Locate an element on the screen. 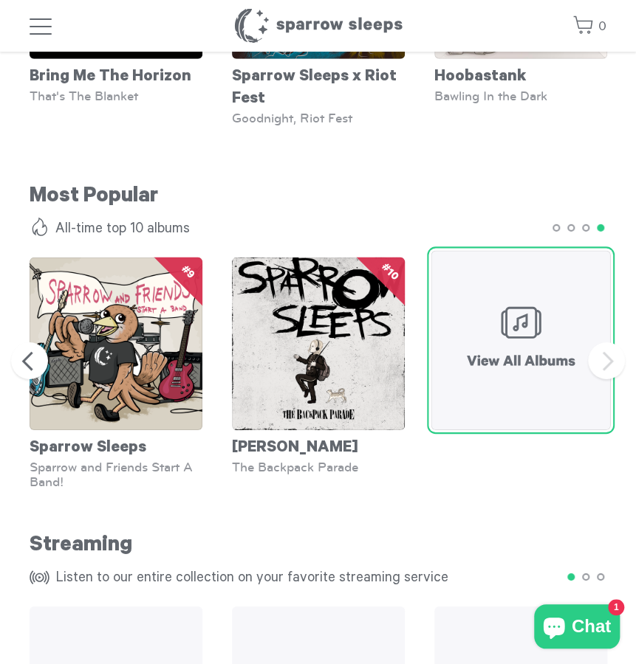  h2: Most Popular is located at coordinates (317, 198).